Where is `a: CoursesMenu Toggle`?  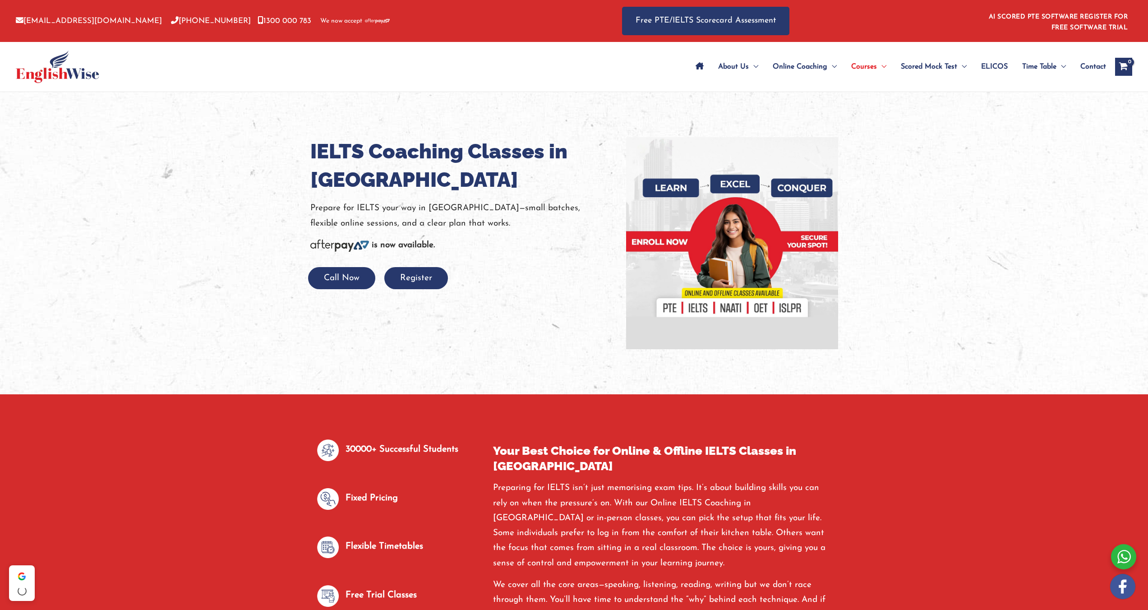
a: CoursesMenu Toggle is located at coordinates (869, 67).